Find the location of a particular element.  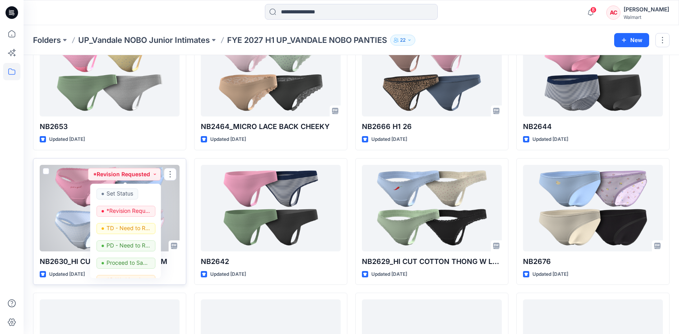

div: Walmart is located at coordinates (647, 17).